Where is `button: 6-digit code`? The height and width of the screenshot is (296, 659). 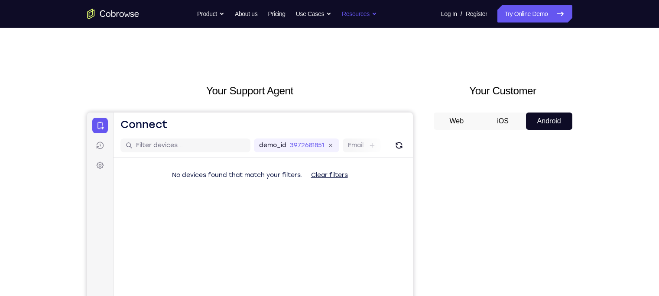
button: 6-digit code is located at coordinates (176, 269).